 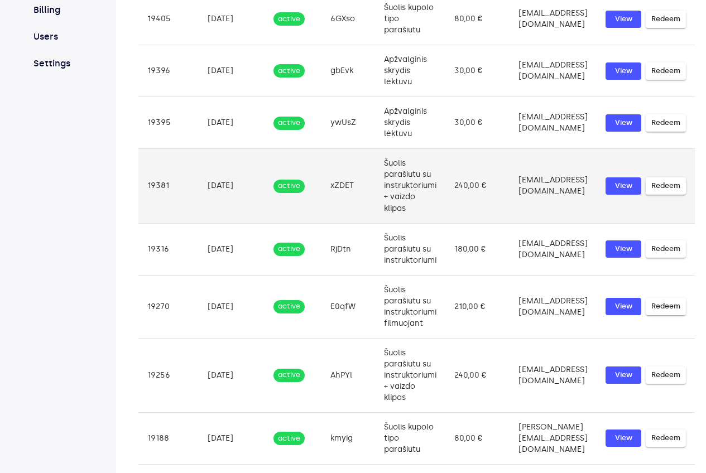 What do you see at coordinates (477, 249) in the screenshot?
I see `td: 180,00 €` at bounding box center [477, 249].